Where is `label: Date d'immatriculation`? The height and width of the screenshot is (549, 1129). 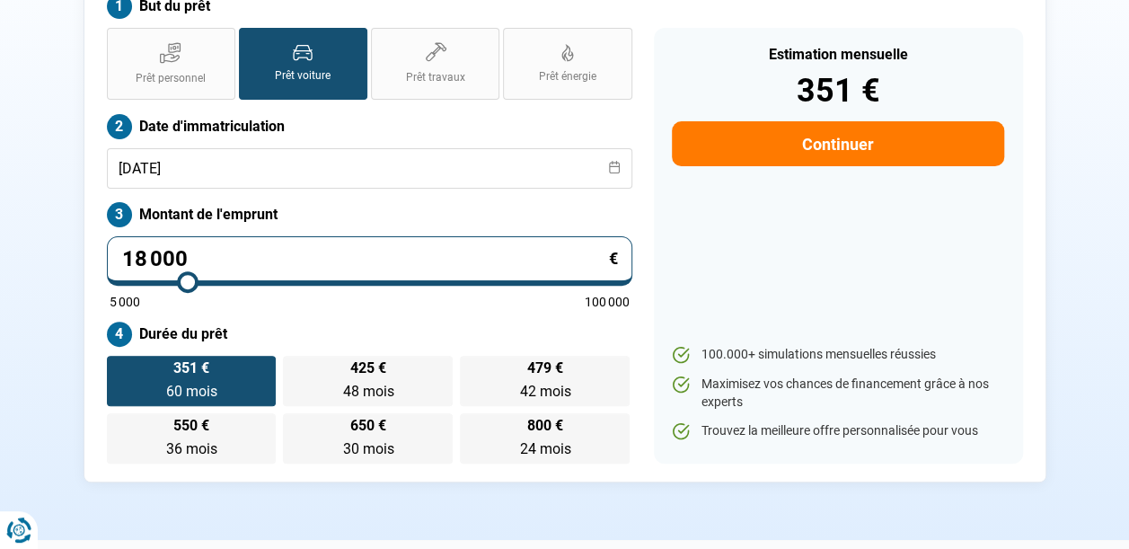 label: Date d'immatriculation is located at coordinates (369, 127).